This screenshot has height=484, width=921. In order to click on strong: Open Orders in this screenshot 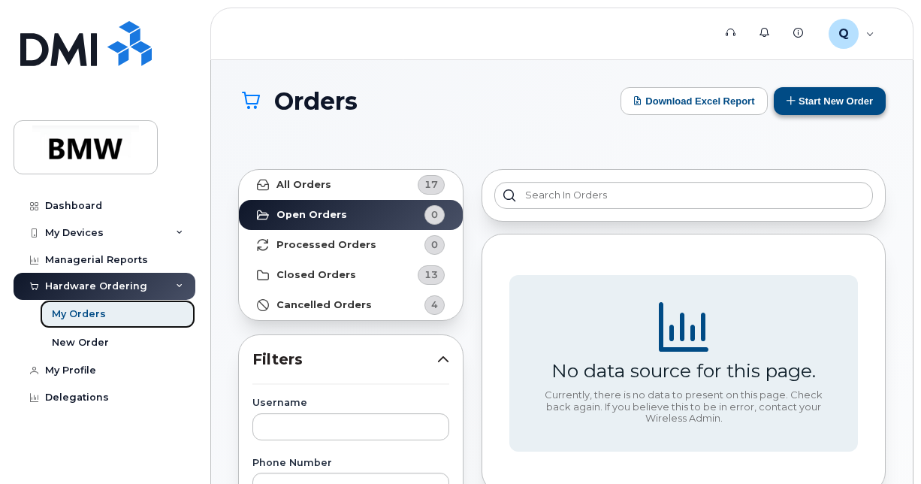, I will do `click(312, 215)`.